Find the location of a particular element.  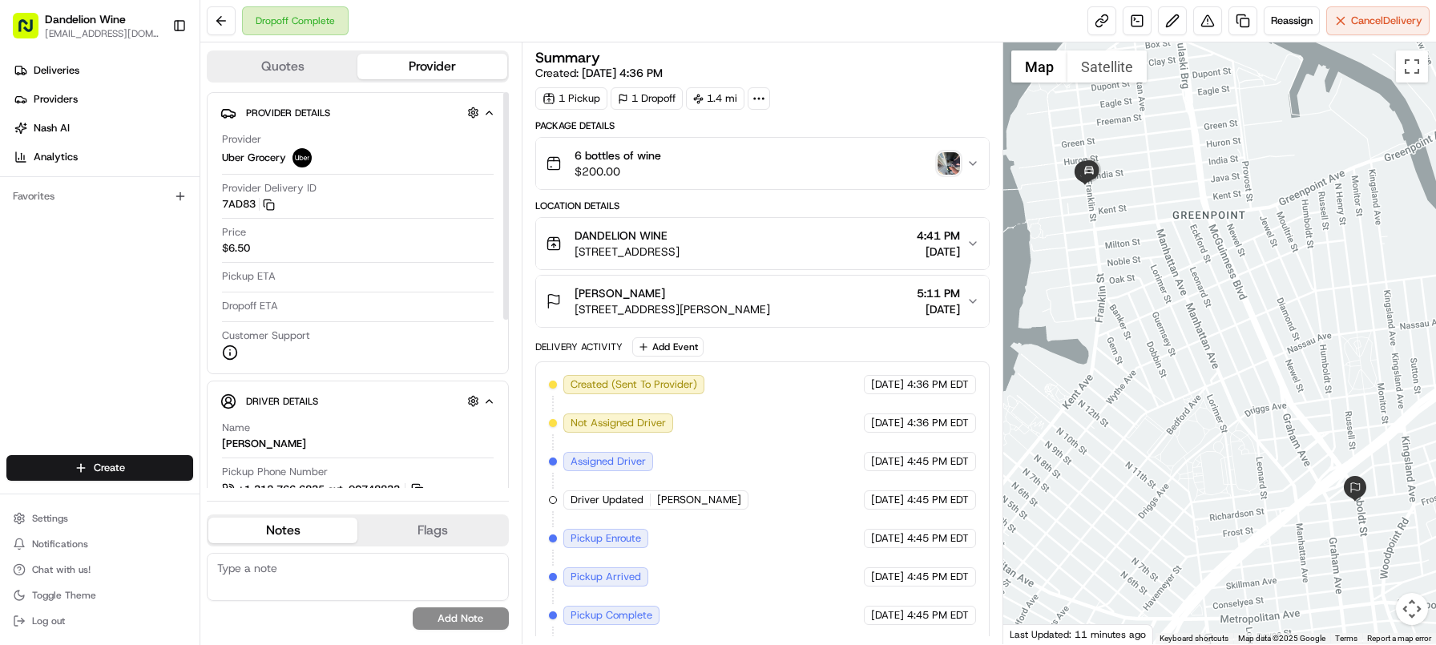

button: Notifications is located at coordinates (99, 544).